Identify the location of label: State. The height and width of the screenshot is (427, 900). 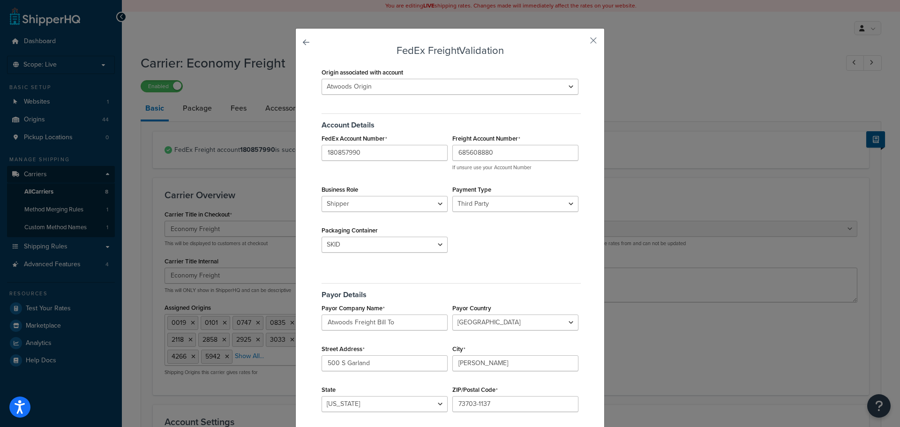
(329, 389).